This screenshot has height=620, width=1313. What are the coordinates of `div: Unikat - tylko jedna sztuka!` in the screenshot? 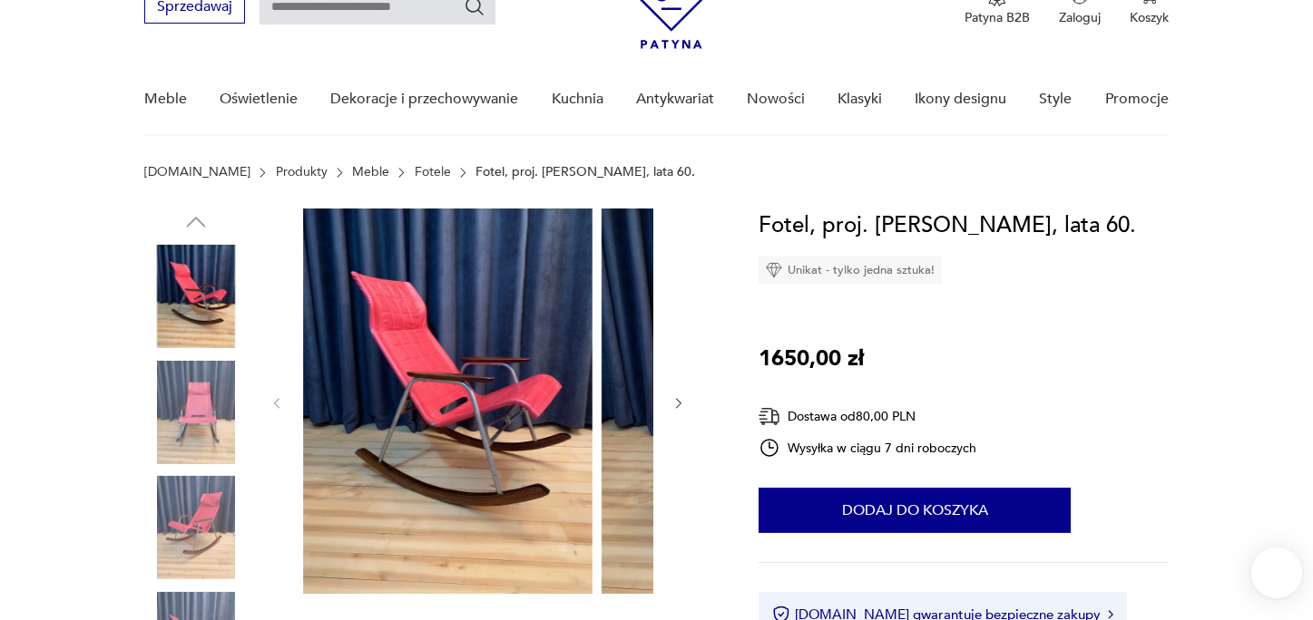 It's located at (850, 270).